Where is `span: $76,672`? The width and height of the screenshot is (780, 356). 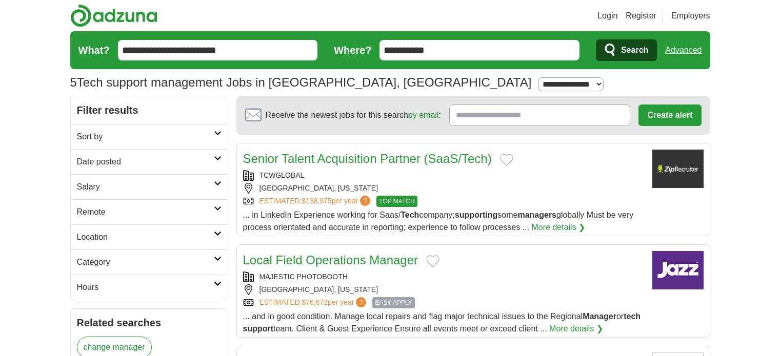
span: $76,672 is located at coordinates (314, 302).